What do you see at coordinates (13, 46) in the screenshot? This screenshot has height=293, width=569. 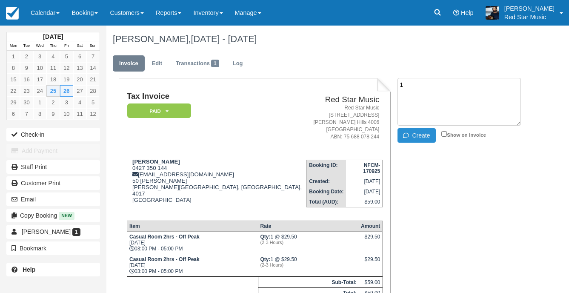 I see `th: Mon` at bounding box center [13, 46].